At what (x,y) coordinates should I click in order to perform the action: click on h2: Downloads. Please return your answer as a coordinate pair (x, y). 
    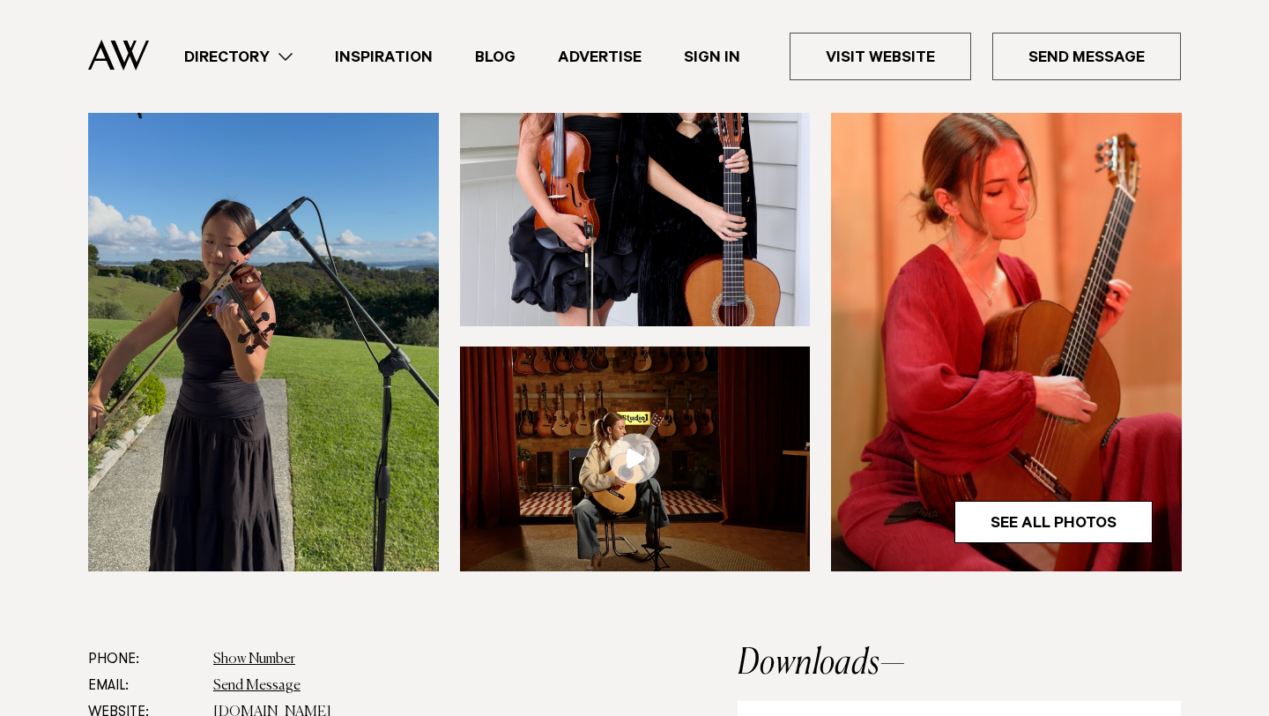
    Looking at the image, I should click on (959, 664).